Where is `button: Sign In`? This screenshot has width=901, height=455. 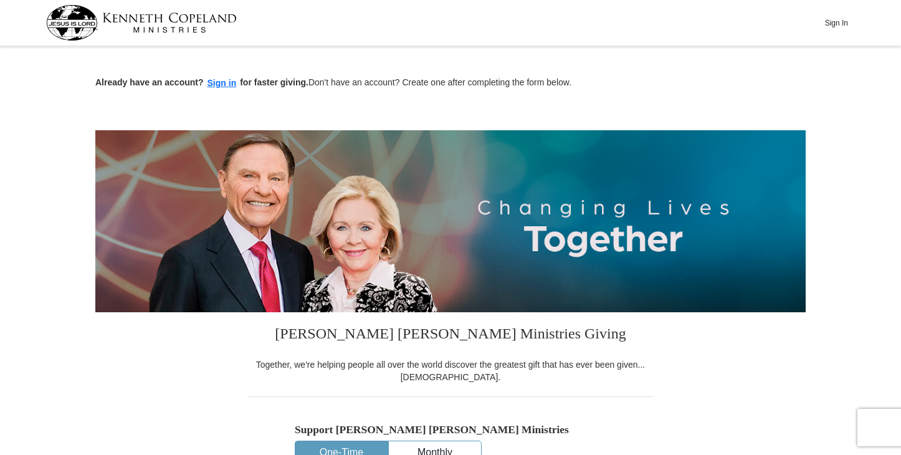 button: Sign In is located at coordinates (836, 22).